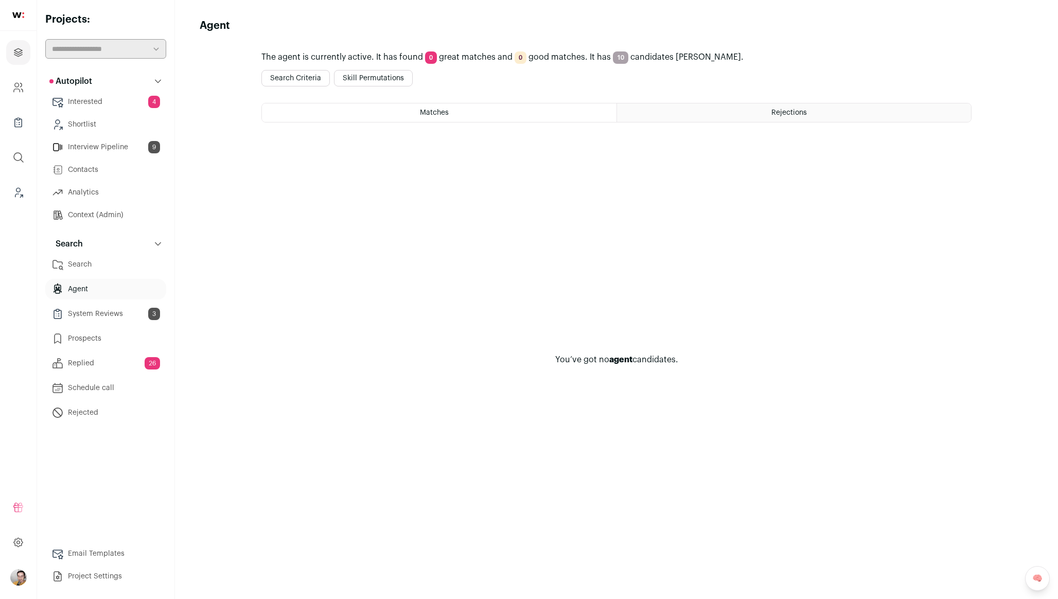  I want to click on a: Interested4, so click(106, 102).